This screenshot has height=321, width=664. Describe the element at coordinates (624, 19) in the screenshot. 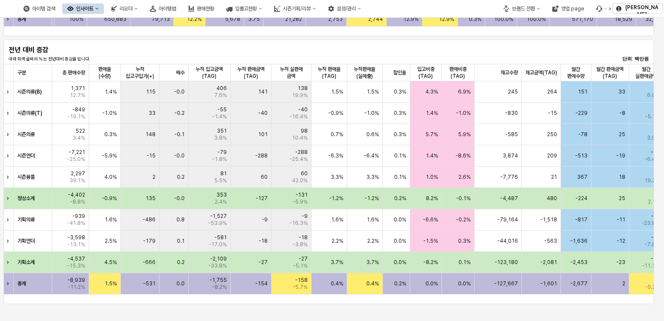

I see `span: 18,529` at that location.